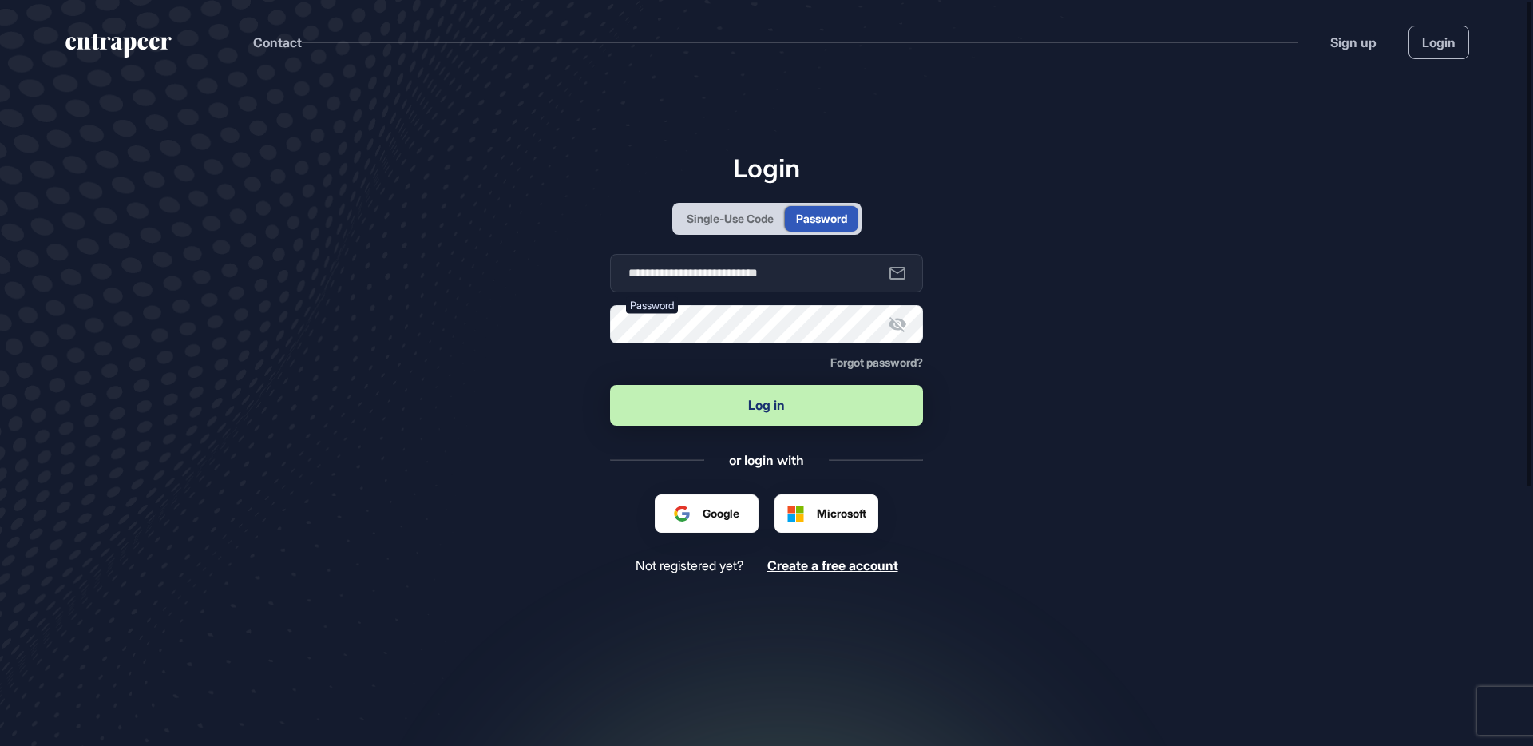 The height and width of the screenshot is (746, 1533). I want to click on button: Log in, so click(766, 405).